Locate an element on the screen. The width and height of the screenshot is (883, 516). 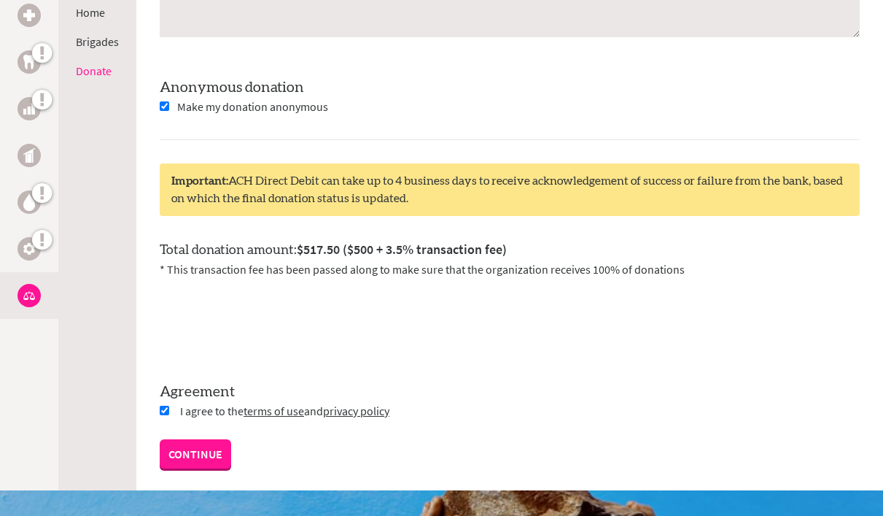
span: I agree to the and is located at coordinates (284, 411).